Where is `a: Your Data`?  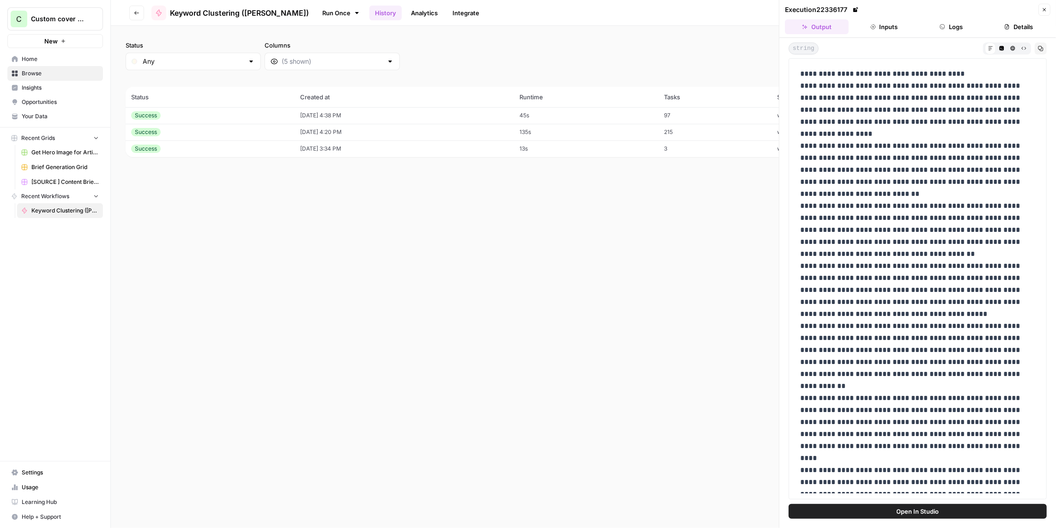
a: Your Data is located at coordinates (55, 116).